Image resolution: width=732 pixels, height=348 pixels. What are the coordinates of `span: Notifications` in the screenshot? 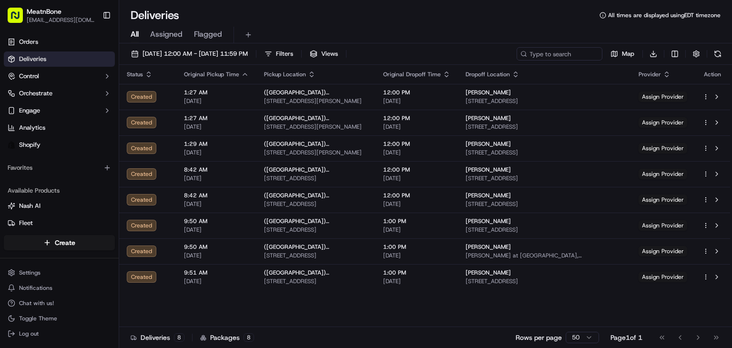 It's located at (36, 288).